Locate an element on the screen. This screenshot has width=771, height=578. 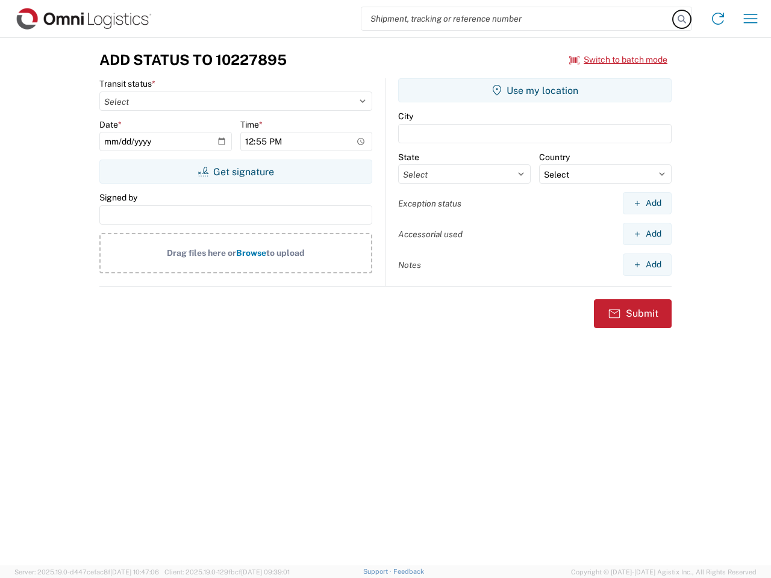
input: Shipment, tracking or reference number is located at coordinates (517, 19).